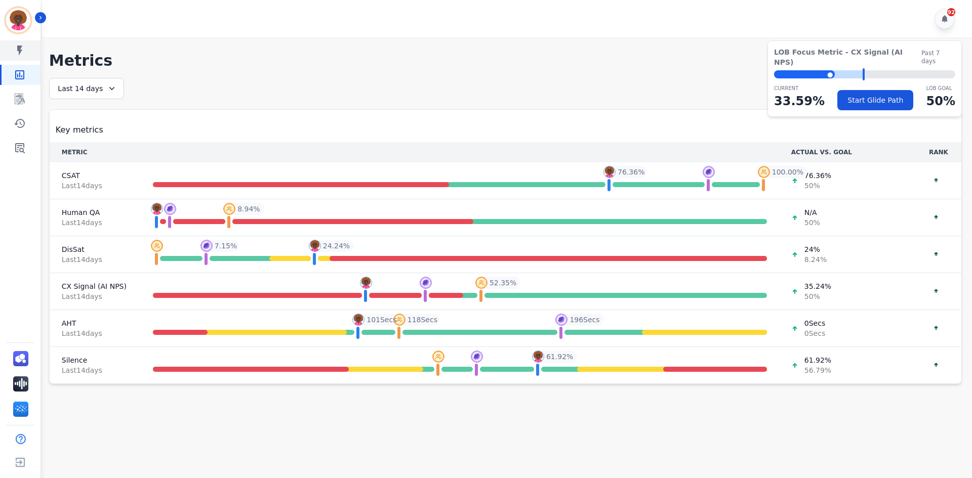 The width and height of the screenshot is (972, 478). What do you see at coordinates (503, 283) in the screenshot?
I see `span: 52.35 %` at bounding box center [503, 283].